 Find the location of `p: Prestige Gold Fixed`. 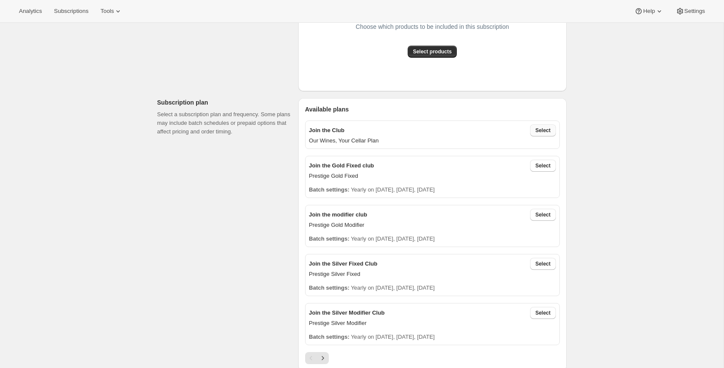

p: Prestige Gold Fixed is located at coordinates (432, 176).